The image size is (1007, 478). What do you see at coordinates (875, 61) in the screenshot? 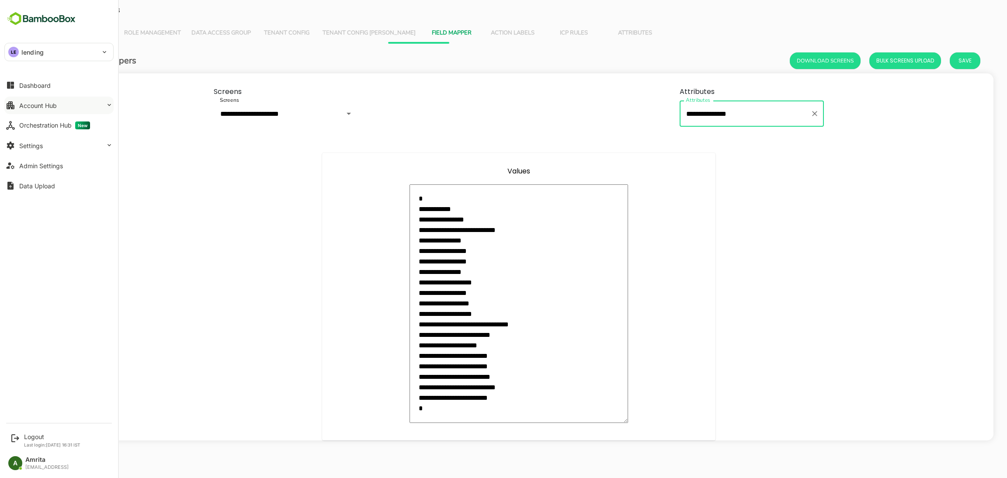
I see `button: Bulk Screens Upload` at bounding box center [875, 61].